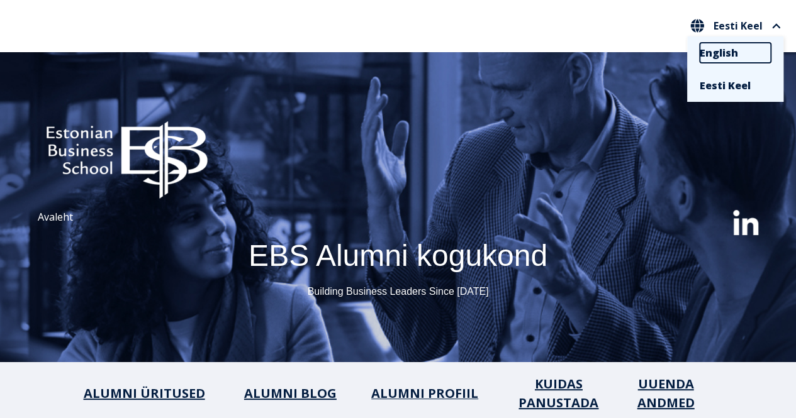 This screenshot has width=796, height=418. What do you see at coordinates (55, 217) in the screenshot?
I see `span: Avaleht` at bounding box center [55, 217].